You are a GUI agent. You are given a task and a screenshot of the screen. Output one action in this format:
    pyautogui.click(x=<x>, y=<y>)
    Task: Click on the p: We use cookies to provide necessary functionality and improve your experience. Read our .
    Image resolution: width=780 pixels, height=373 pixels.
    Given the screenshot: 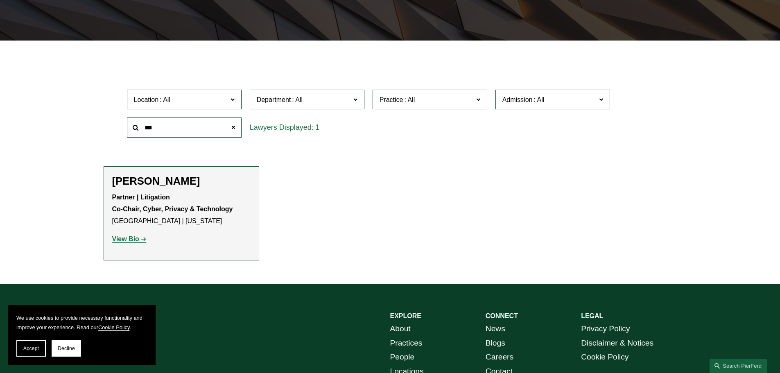 What is the action you would take?
    pyautogui.click(x=82, y=323)
    